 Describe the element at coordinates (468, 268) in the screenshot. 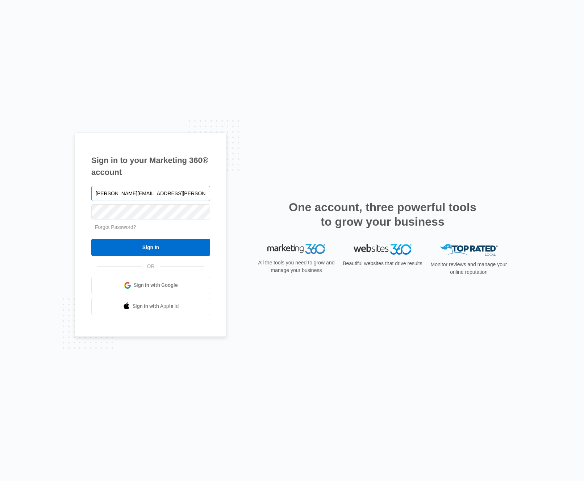

I see `p: Monitor reviews and manage your online reputation` at that location.